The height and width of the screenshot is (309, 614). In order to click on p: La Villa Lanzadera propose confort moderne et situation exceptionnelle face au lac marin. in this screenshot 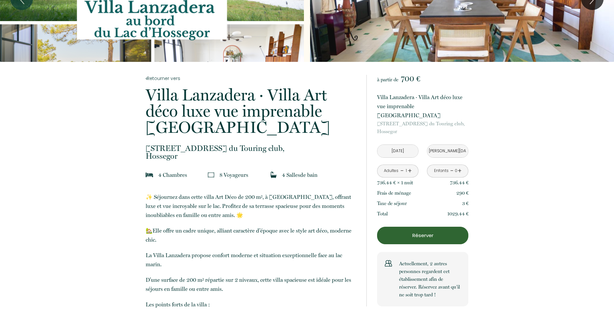, I will do `click(252, 260)`.